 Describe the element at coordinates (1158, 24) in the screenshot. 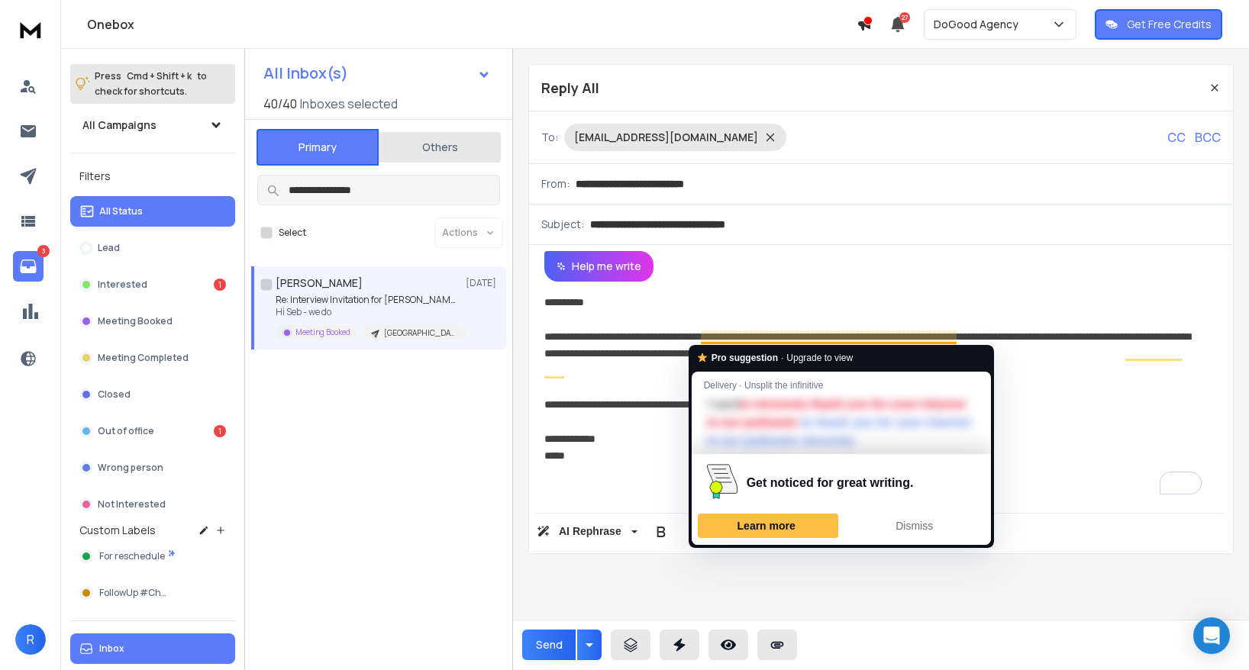

I see `button: Get Free Credits` at that location.